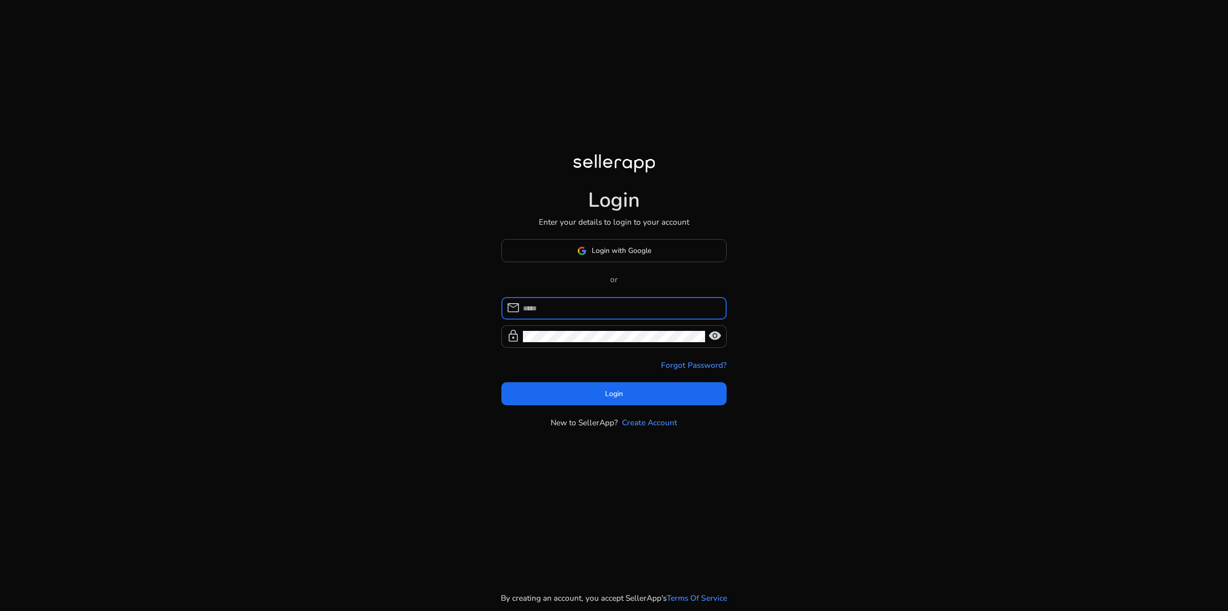  What do you see at coordinates (614, 394) in the screenshot?
I see `span: Login` at bounding box center [614, 394].